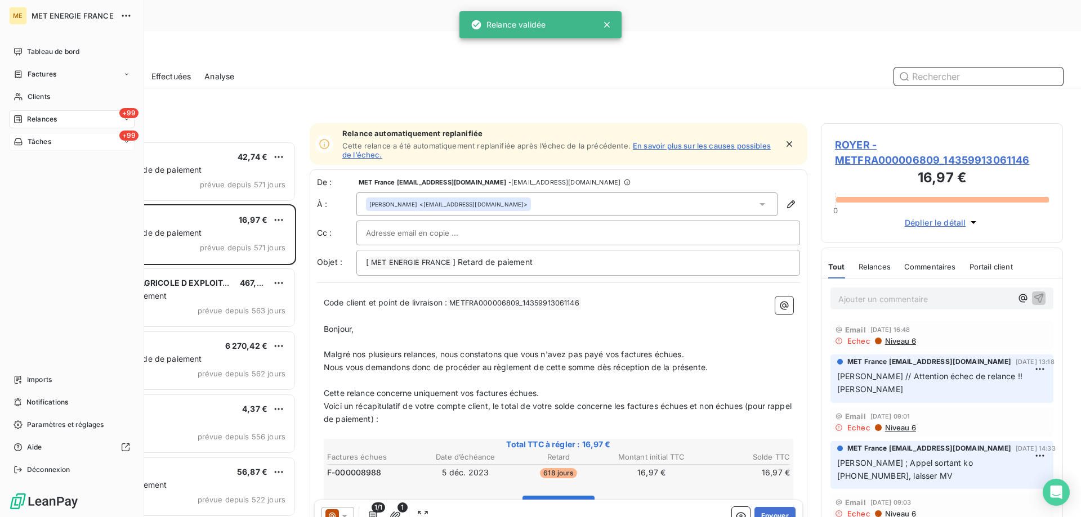 This screenshot has height=517, width=1081. Describe the element at coordinates (493, 262) in the screenshot. I see `span: ] Retard de paiement` at that location.